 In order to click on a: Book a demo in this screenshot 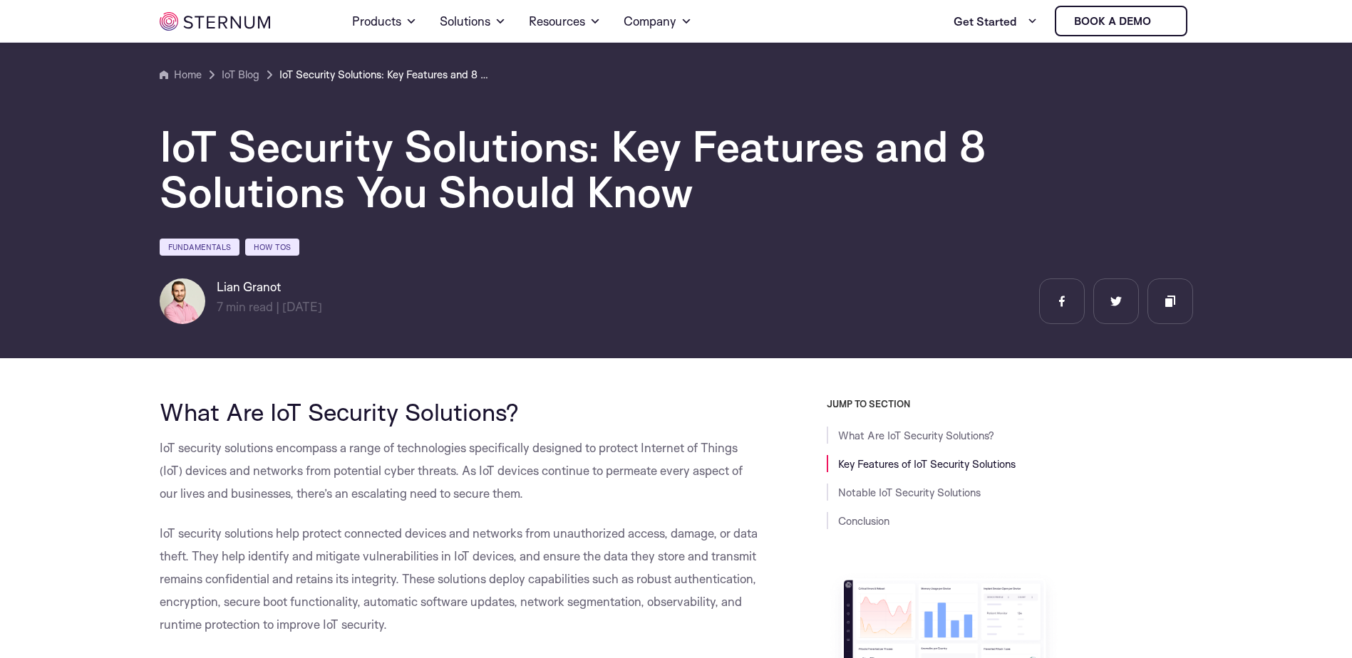, I will do `click(1121, 21)`.